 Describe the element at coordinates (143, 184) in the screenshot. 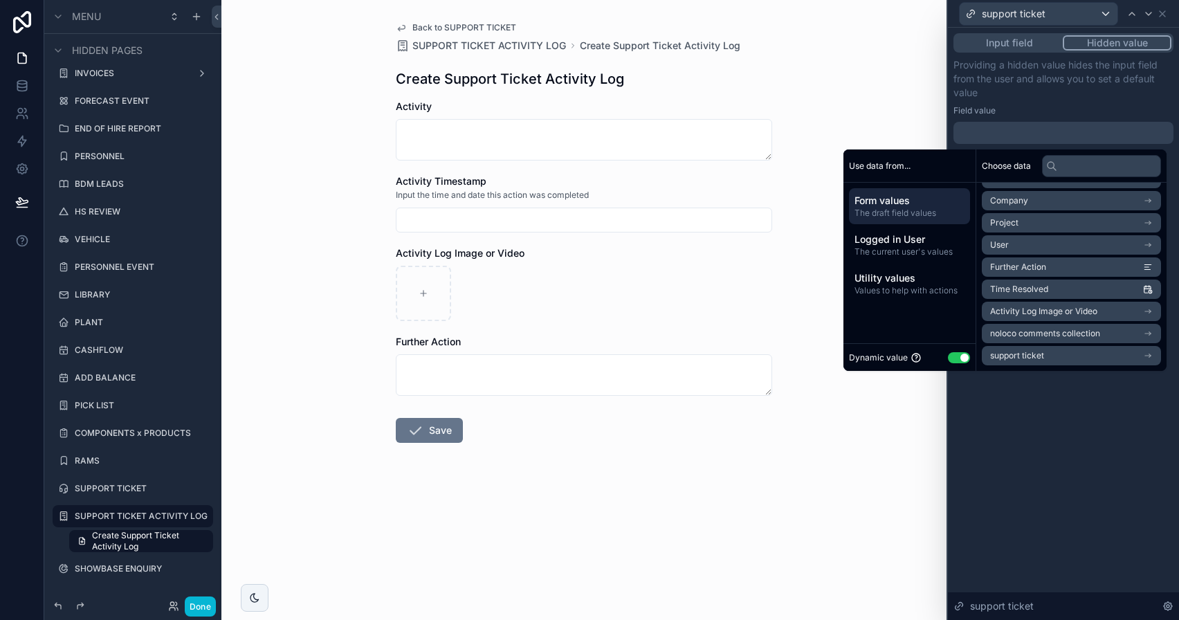

I see `a: BDM LEADS` at that location.